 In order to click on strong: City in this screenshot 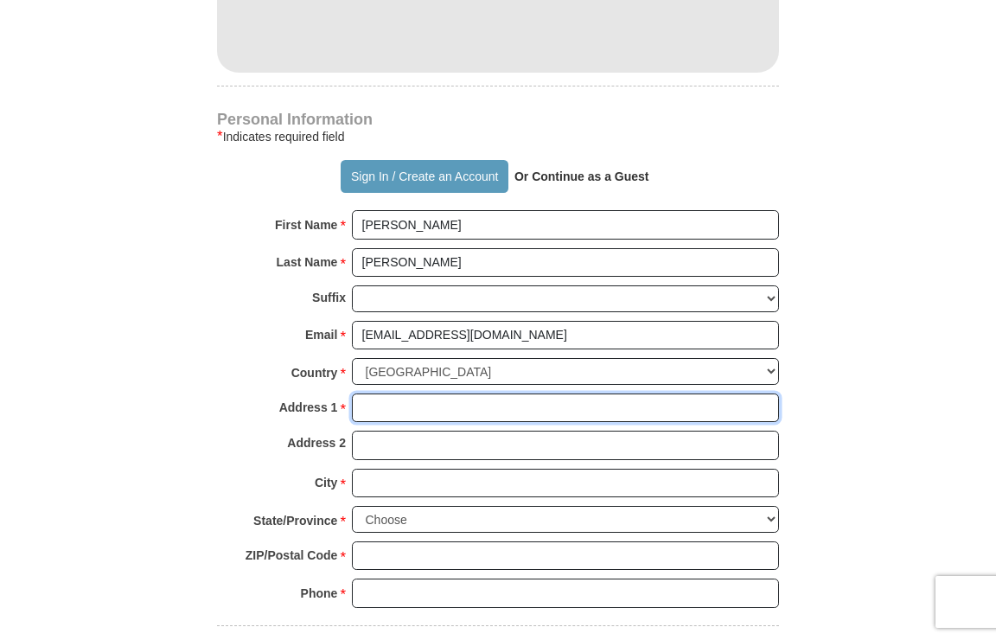, I will do `click(326, 482)`.